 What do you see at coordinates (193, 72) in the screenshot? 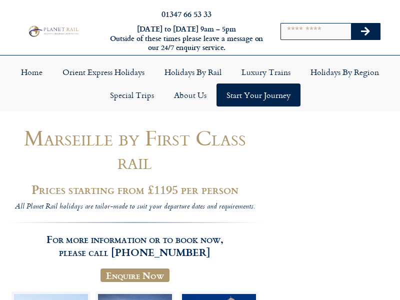
I see `a: Holidays by Rail` at bounding box center [193, 72].